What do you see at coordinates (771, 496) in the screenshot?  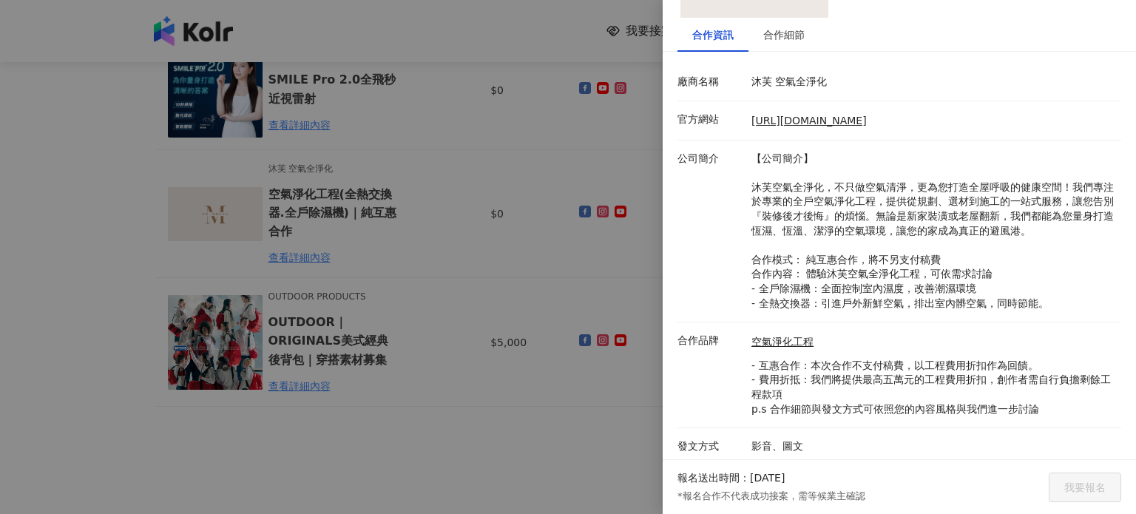 I see `p: *報名合作不代表成功接案，需等候業主確認` at bounding box center [771, 496].